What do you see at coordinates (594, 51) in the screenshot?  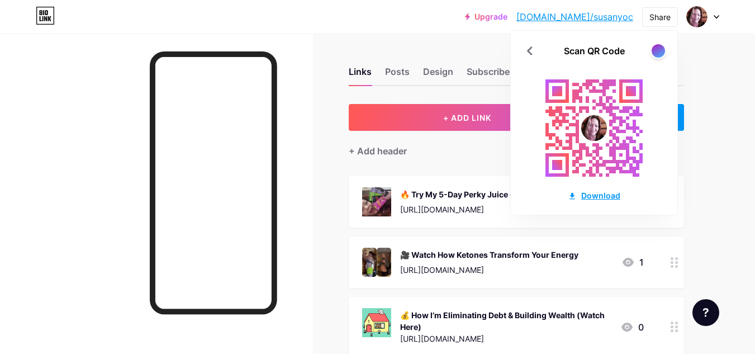 I see `div: Scan QR Code` at bounding box center [594, 51].